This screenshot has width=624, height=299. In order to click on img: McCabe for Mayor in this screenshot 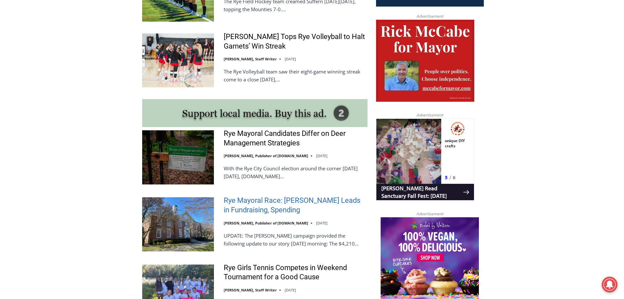, I will do `click(425, 61)`.